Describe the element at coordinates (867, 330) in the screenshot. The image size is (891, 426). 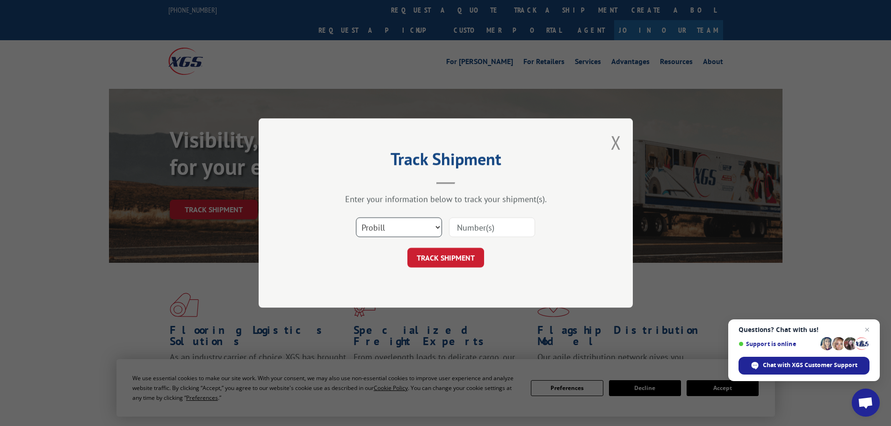
I see `span: Close chat` at that location.